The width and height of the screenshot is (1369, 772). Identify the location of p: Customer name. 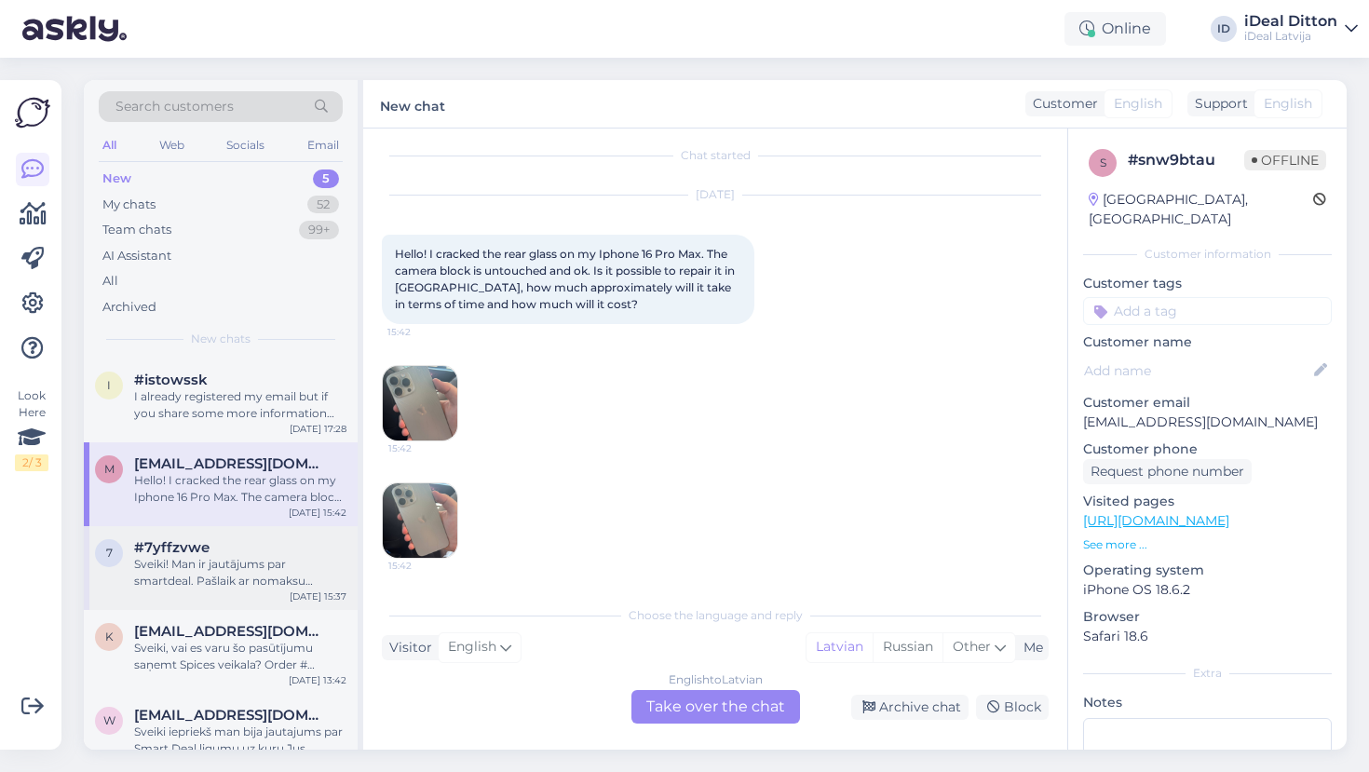
(1207, 342).